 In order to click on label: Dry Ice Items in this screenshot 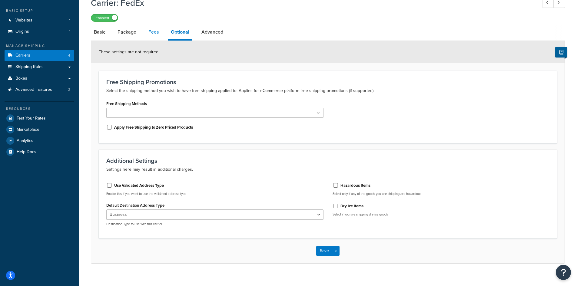, I will do `click(352, 206)`.